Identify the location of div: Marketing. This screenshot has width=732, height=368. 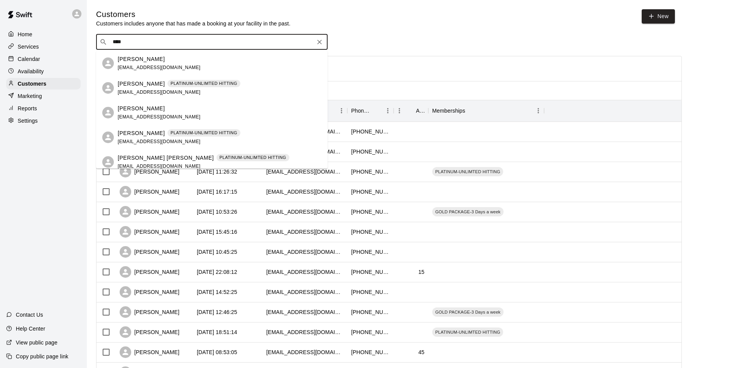
(43, 96).